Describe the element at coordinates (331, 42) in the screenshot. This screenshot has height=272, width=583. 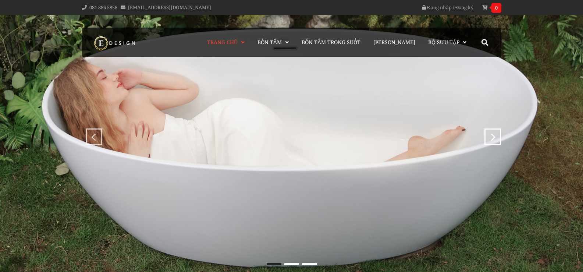
I see `a: Bồn Tắm Trong Suốt` at that location.